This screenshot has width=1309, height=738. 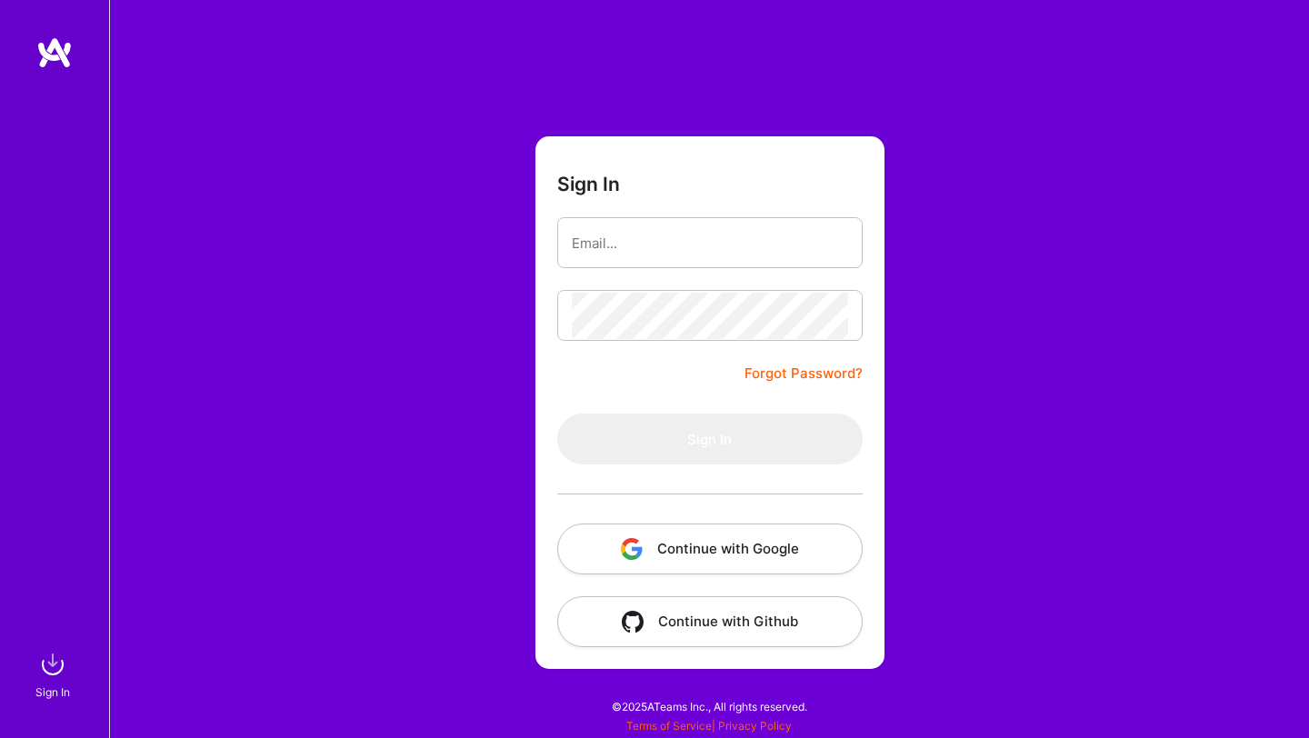 I want to click on a: Terms of Service, so click(x=669, y=725).